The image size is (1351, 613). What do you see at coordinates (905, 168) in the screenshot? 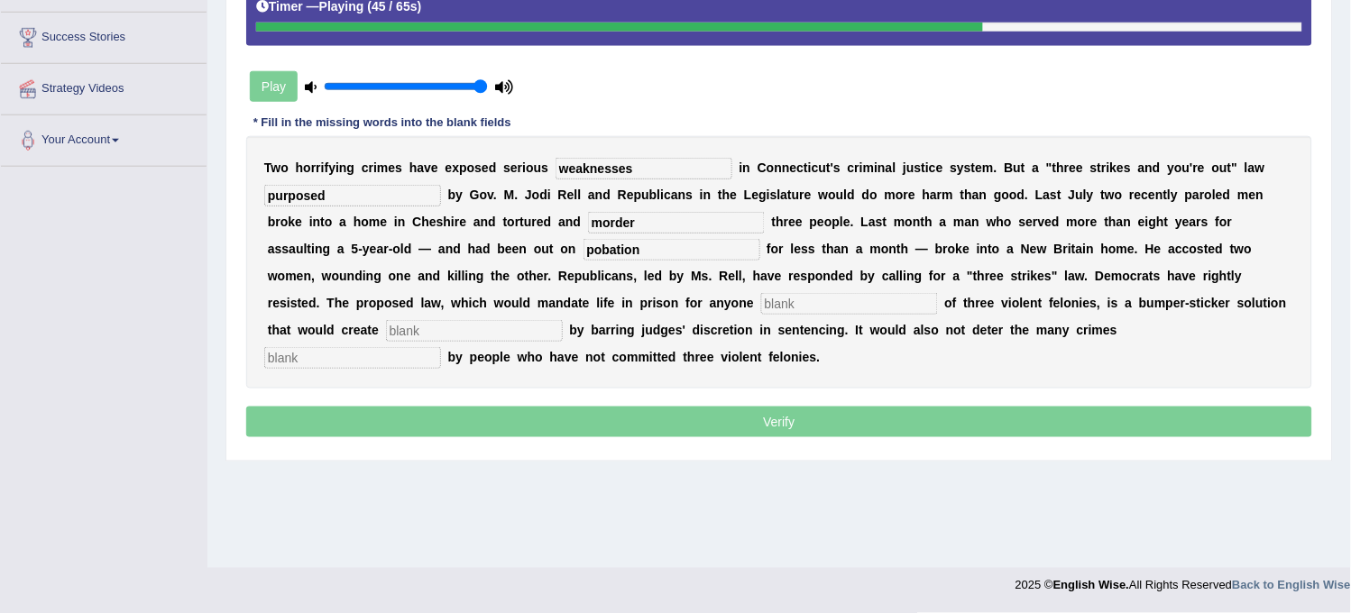
I see `b: j` at bounding box center [905, 168].